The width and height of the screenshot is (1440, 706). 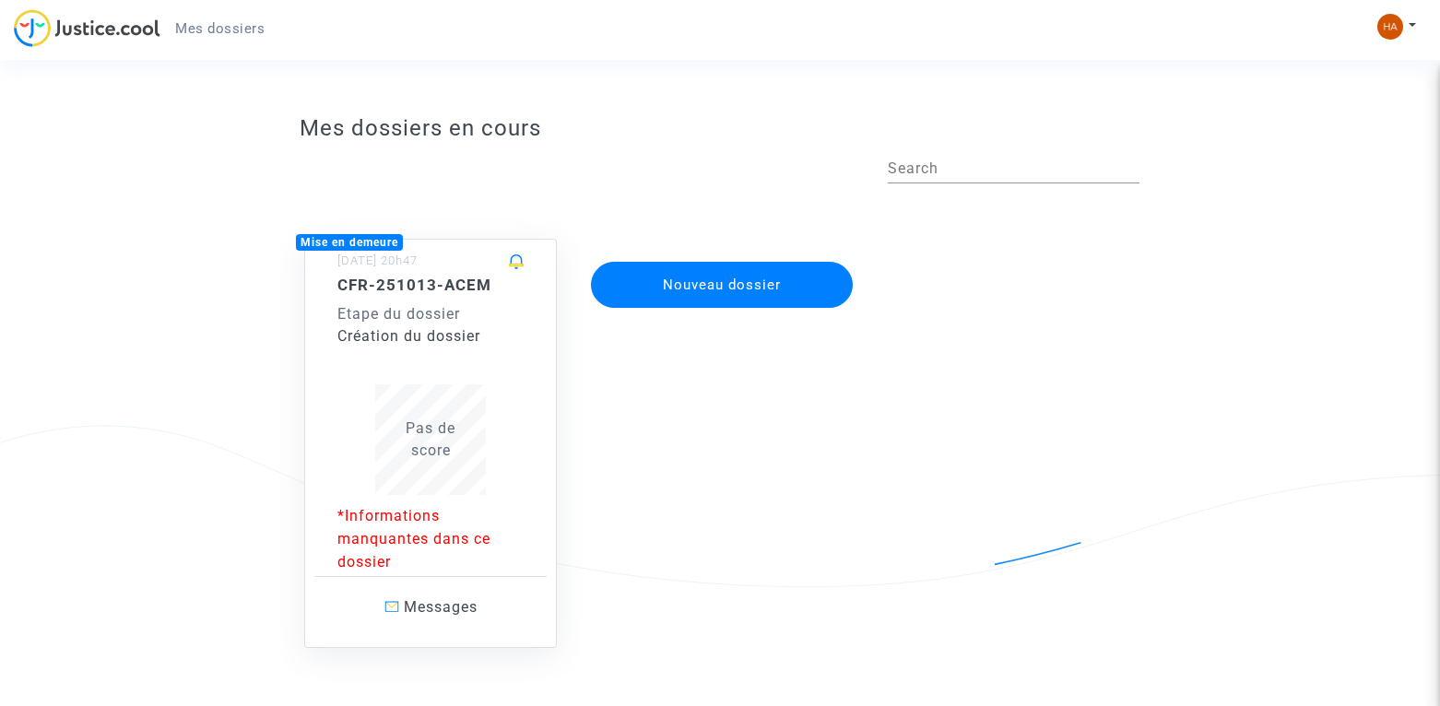 I want to click on span: Pas de score, so click(x=430, y=439).